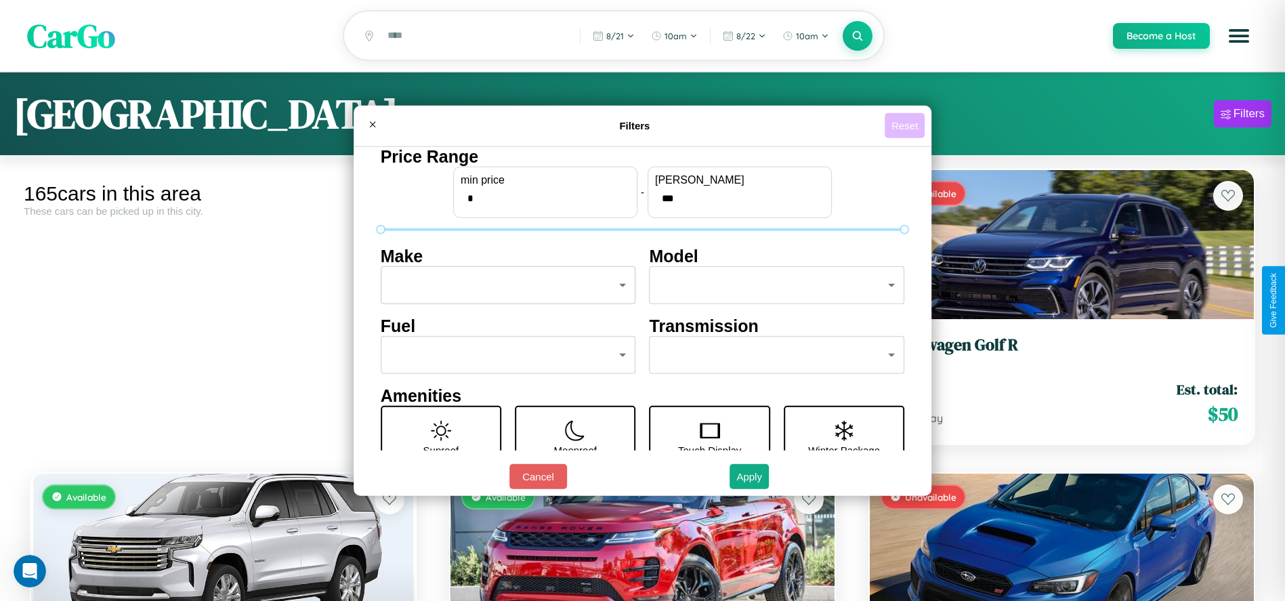 This screenshot has height=601, width=1285. Describe the element at coordinates (1249, 114) in the screenshot. I see `div: Filters` at that location.